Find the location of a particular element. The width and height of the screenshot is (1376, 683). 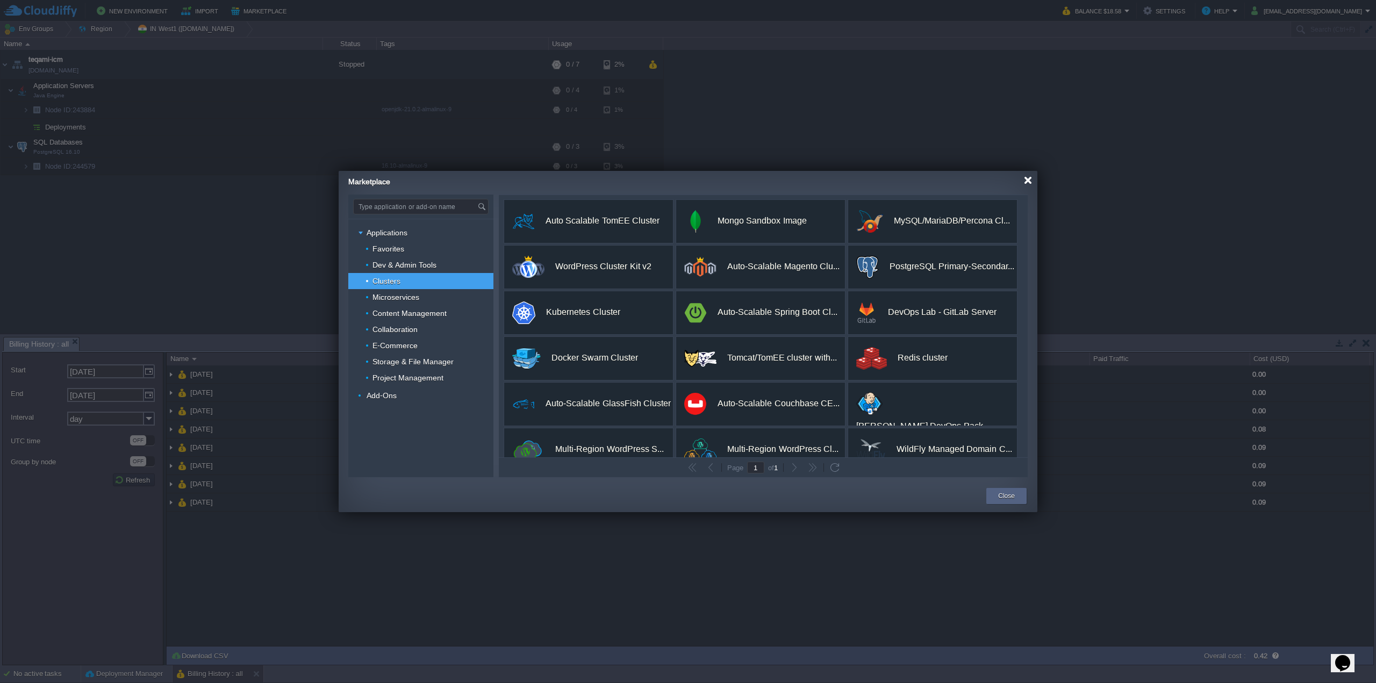

a: Collaboration is located at coordinates (395, 330).